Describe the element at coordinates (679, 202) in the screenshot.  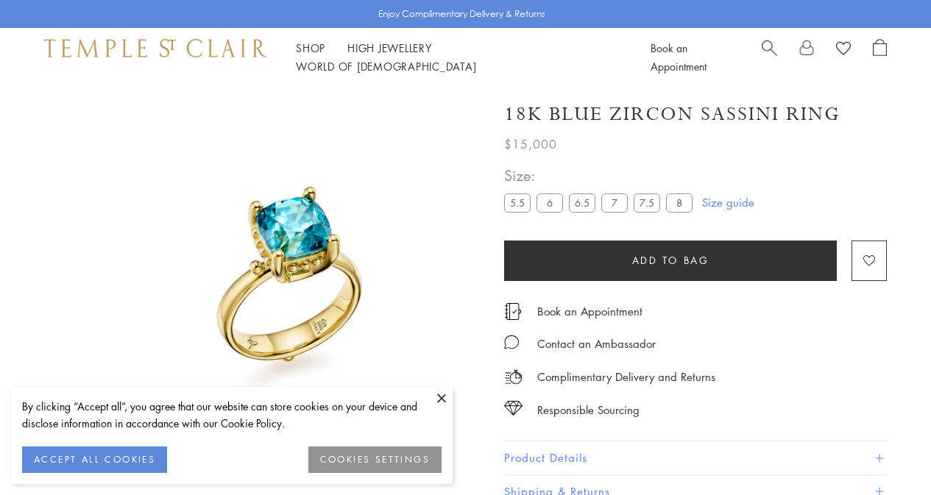
I see `label: 8` at that location.